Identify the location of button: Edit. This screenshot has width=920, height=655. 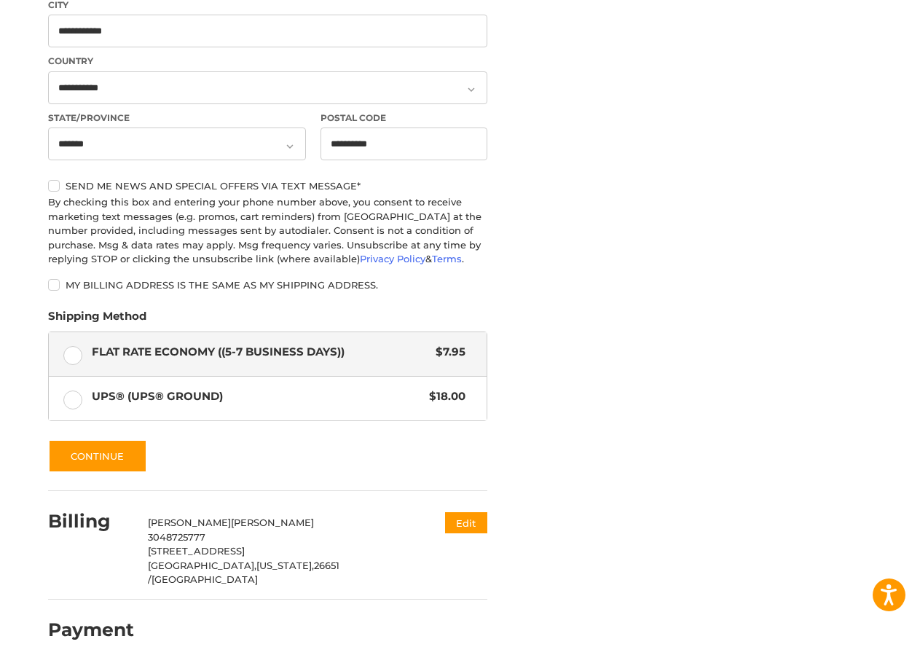
(466, 522).